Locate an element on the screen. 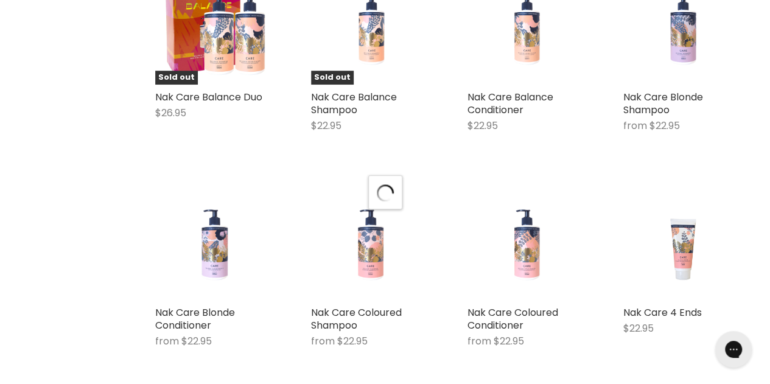  button: Živý chat s Gorgiem is located at coordinates (24, 23).